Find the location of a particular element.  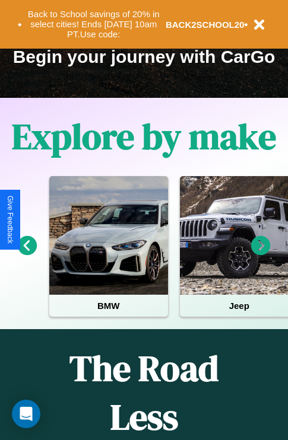

h1: Explore by make is located at coordinates (144, 137).